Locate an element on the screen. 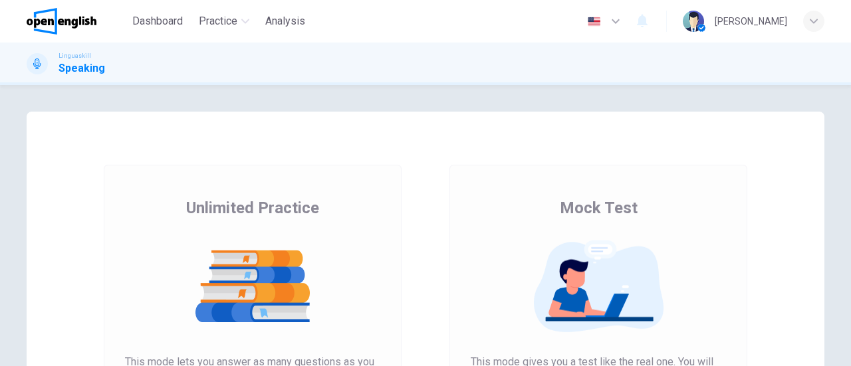 The height and width of the screenshot is (366, 851). a: Dashboard is located at coordinates (158, 21).